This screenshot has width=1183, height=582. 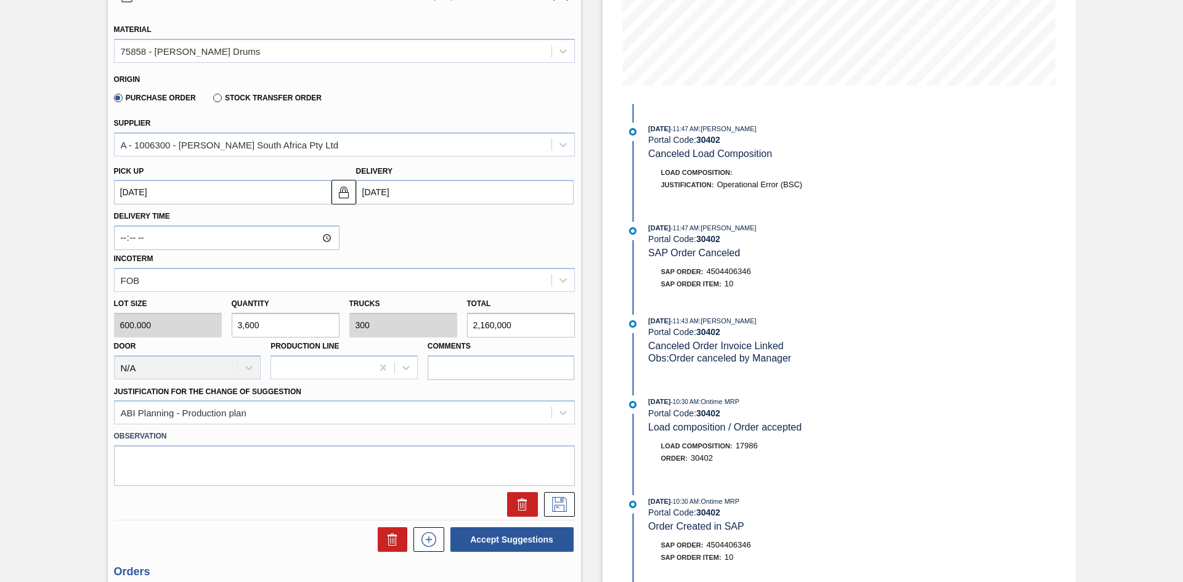 What do you see at coordinates (390, 540) in the screenshot?
I see `div: Delete Suggestions` at bounding box center [390, 540].